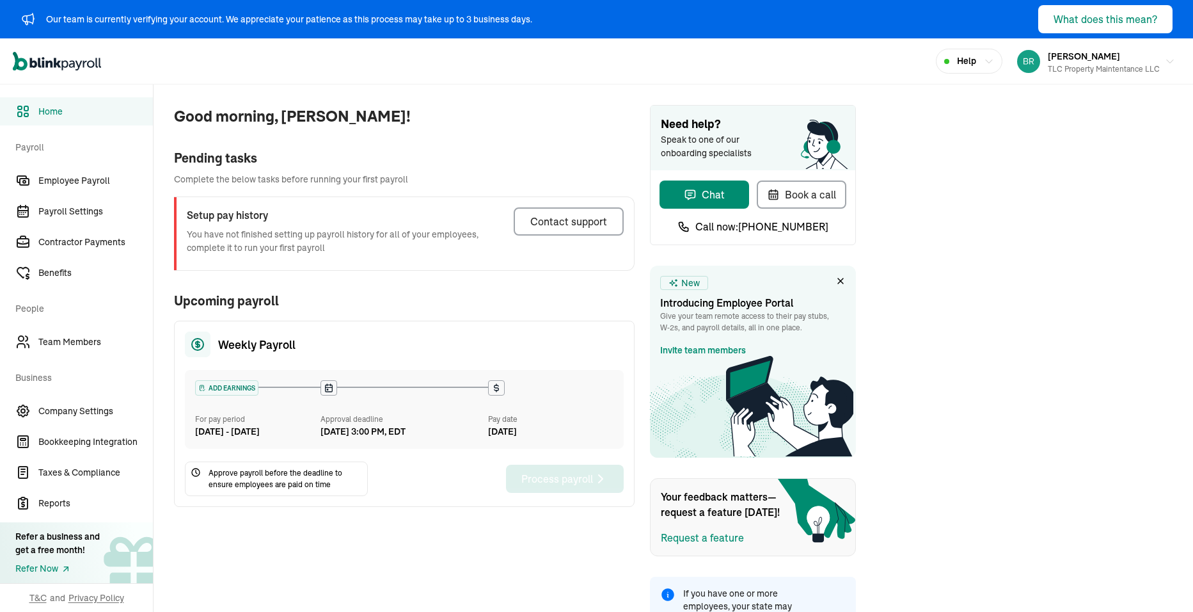 The width and height of the screenshot is (1193, 612). I want to click on span: Approve payroll before the deadline to ensure employees are paid on time, so click(285, 479).